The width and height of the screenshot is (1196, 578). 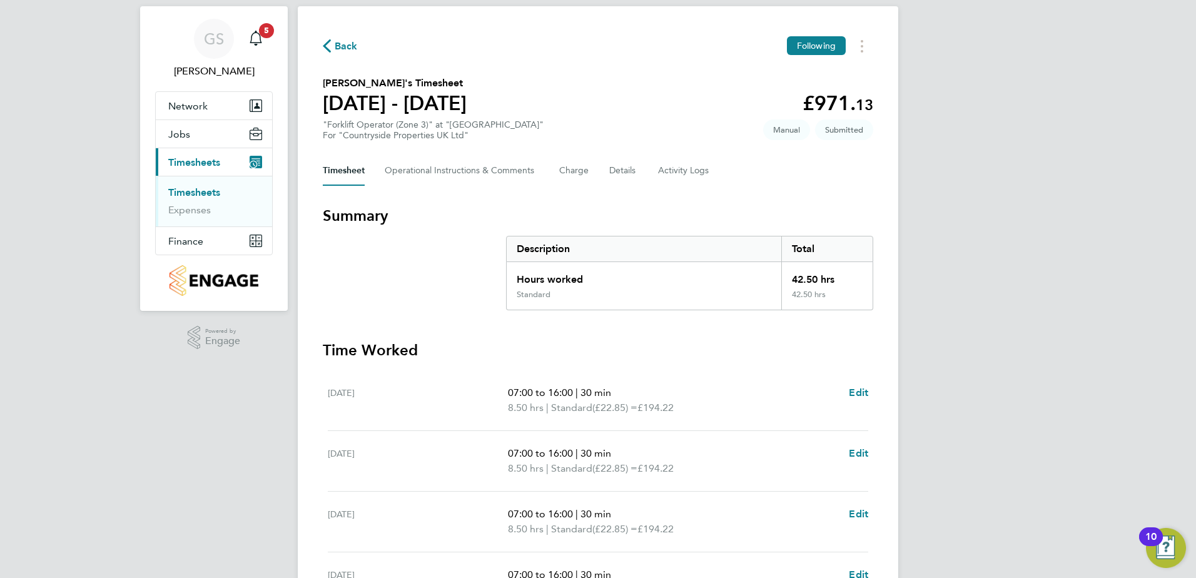 I want to click on a: Go to home page, so click(x=214, y=280).